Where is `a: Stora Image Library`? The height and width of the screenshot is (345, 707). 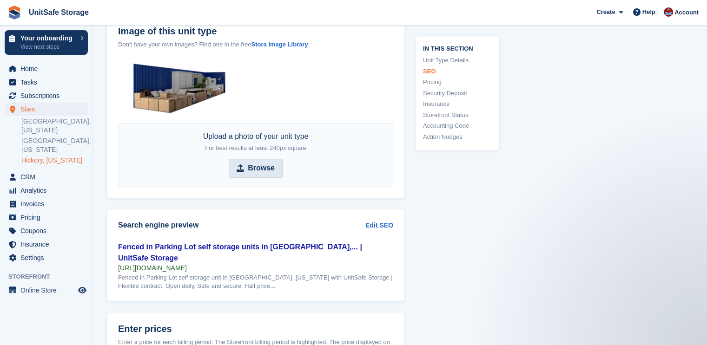 a: Stora Image Library is located at coordinates (279, 44).